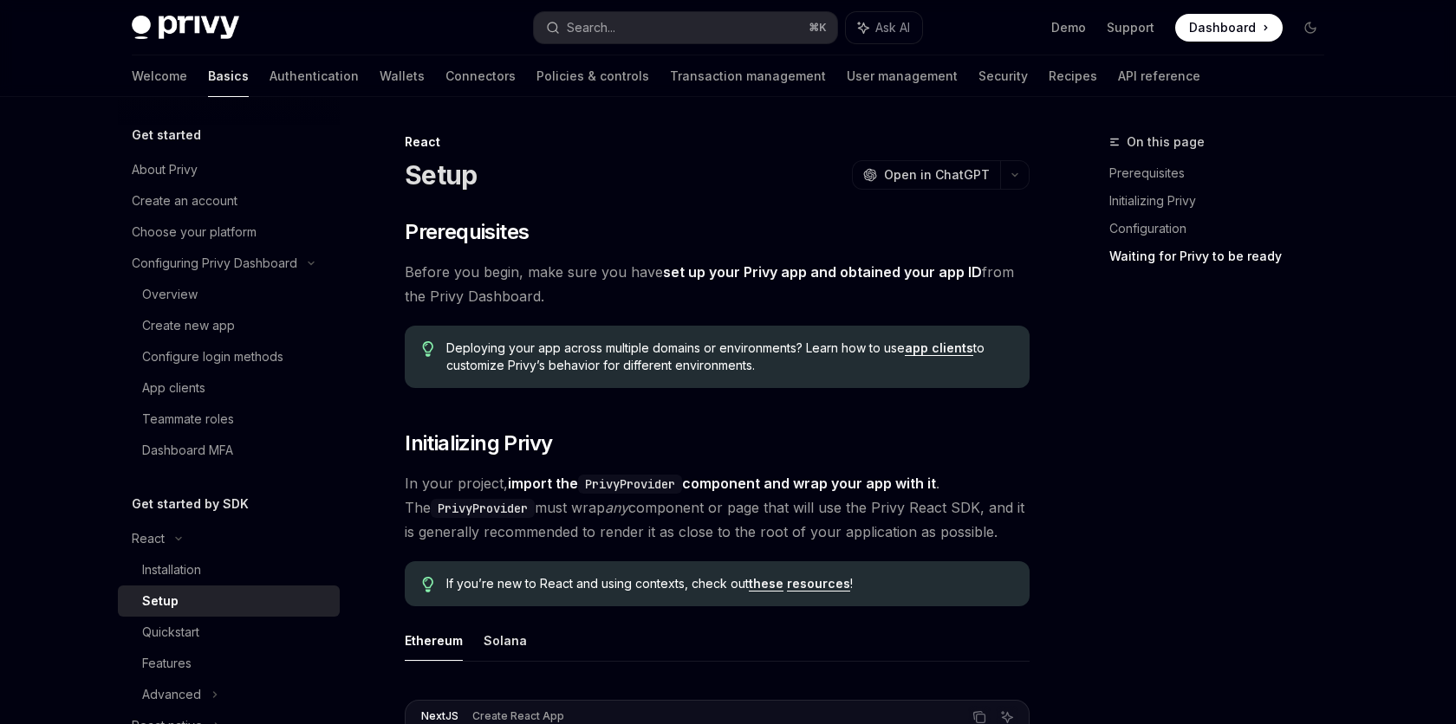 The width and height of the screenshot is (1456, 724). What do you see at coordinates (229, 295) in the screenshot?
I see `a: Overview` at bounding box center [229, 295].